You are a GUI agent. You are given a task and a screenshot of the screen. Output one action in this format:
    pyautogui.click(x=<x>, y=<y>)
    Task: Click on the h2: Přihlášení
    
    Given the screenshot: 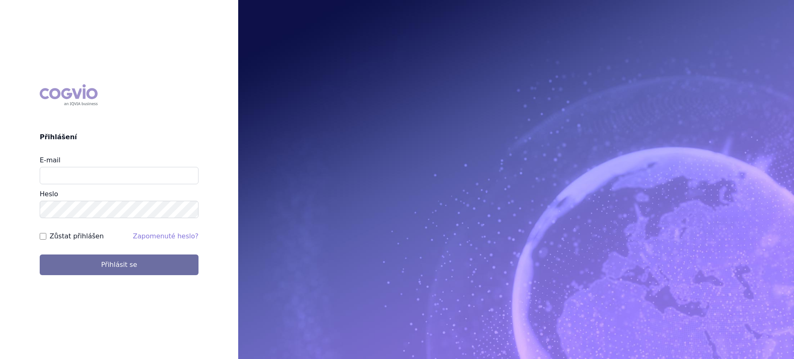 What is the action you would take?
    pyautogui.click(x=119, y=137)
    